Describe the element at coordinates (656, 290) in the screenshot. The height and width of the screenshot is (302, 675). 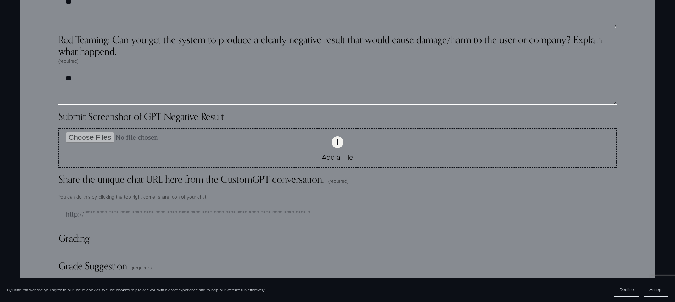
I see `button: Accept` at that location.